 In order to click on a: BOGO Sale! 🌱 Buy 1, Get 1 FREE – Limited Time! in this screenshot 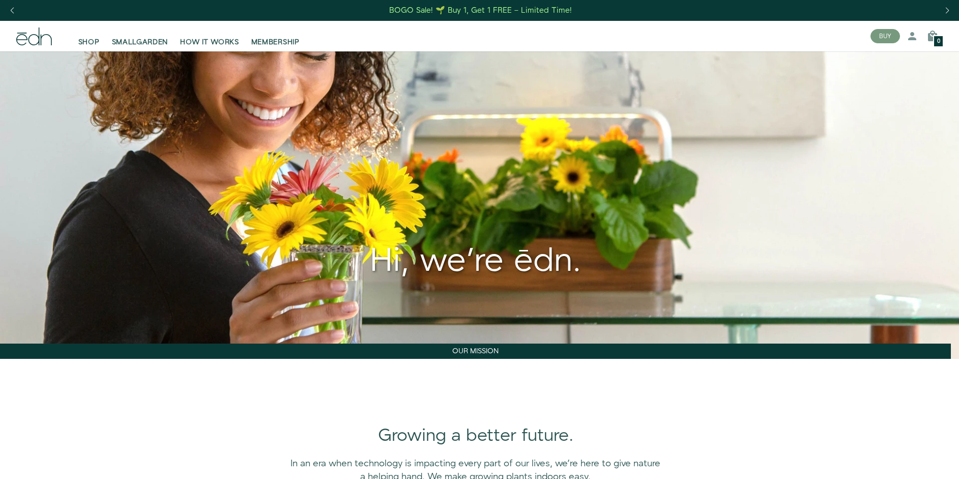, I will do `click(480, 10)`.